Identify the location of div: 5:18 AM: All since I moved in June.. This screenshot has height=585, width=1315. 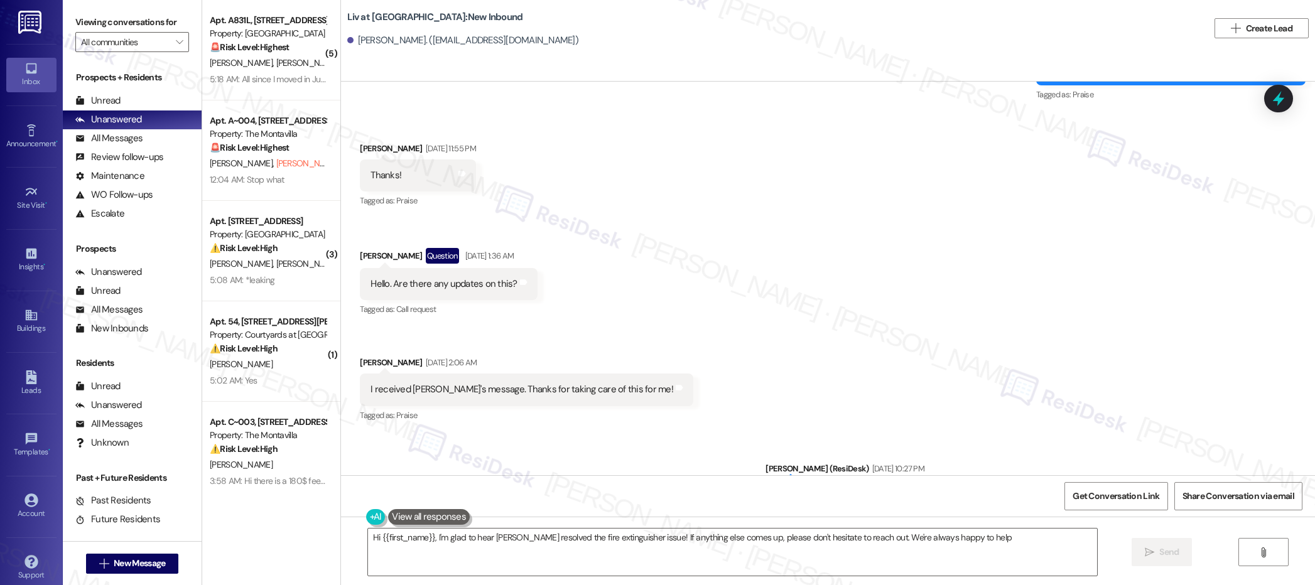
(271, 79).